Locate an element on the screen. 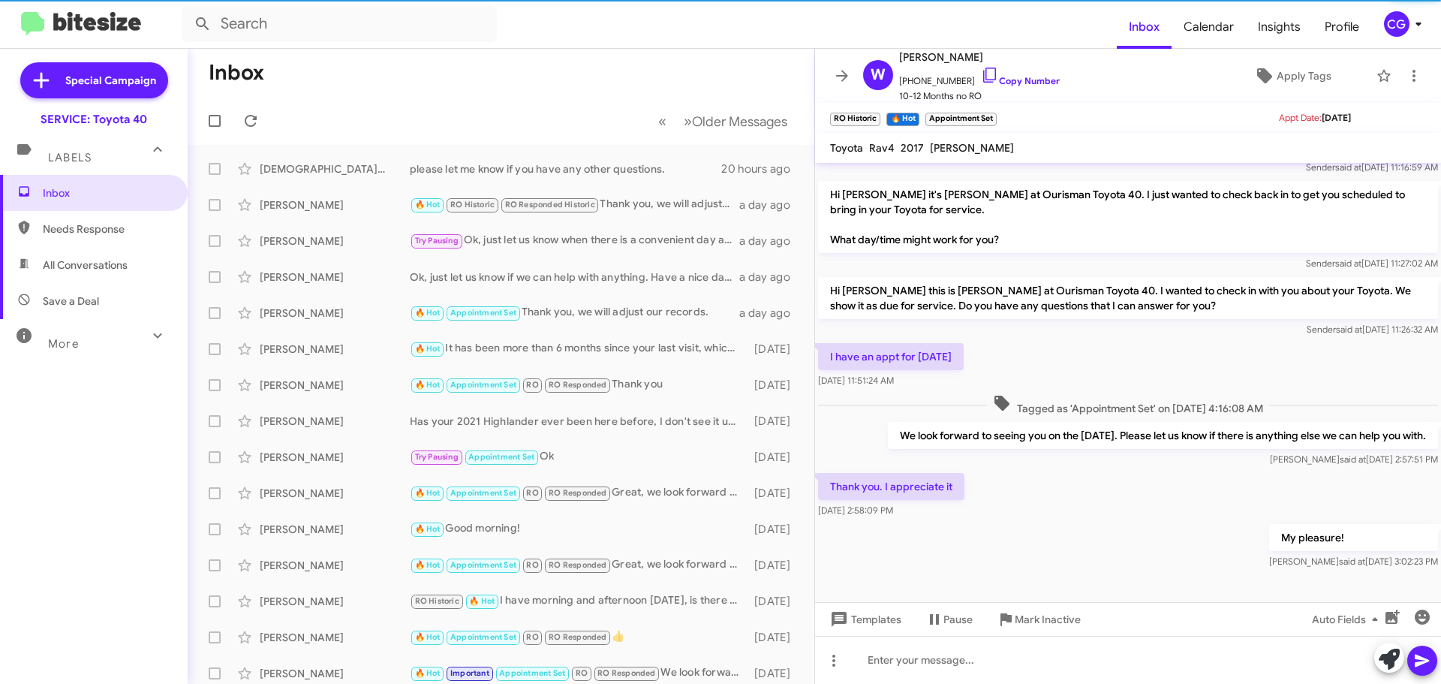 Image resolution: width=1441 pixels, height=684 pixels. a: Special Campaign is located at coordinates (94, 80).